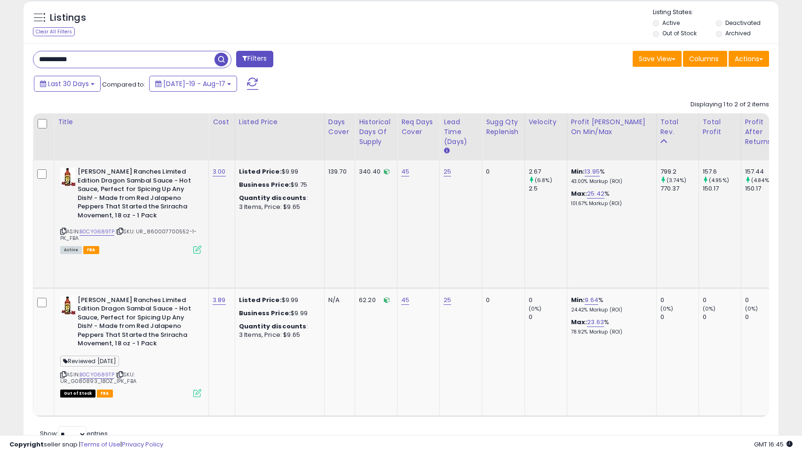 The image size is (802, 454). Describe the element at coordinates (749, 59) in the screenshot. I see `button: Actions` at that location.